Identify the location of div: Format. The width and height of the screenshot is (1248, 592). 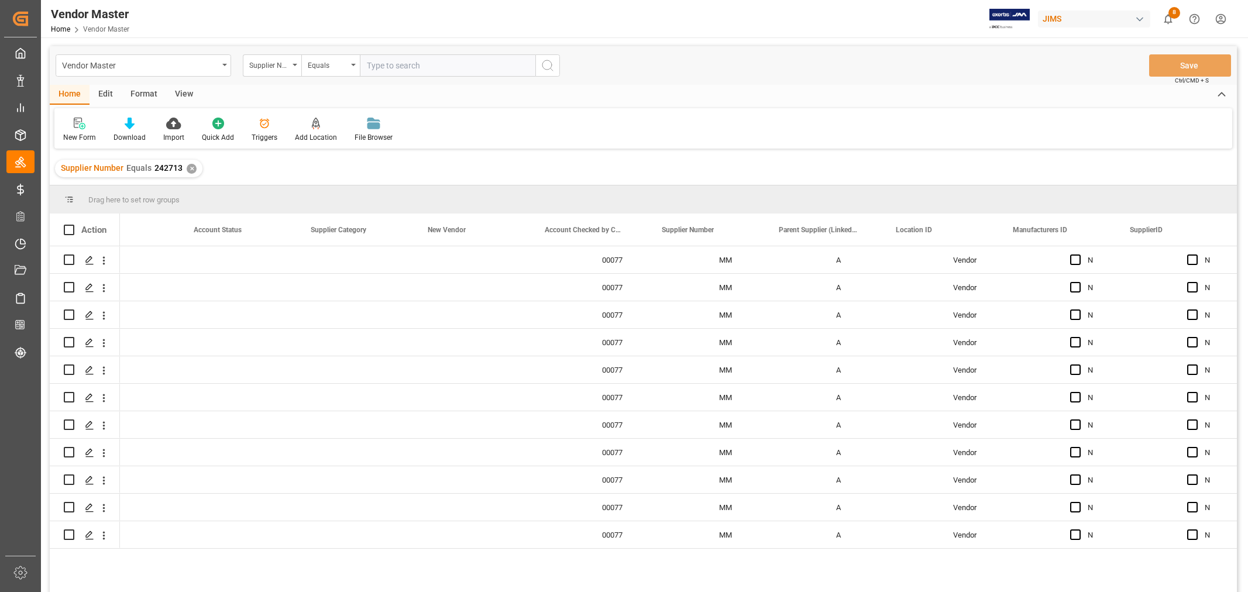
(144, 95).